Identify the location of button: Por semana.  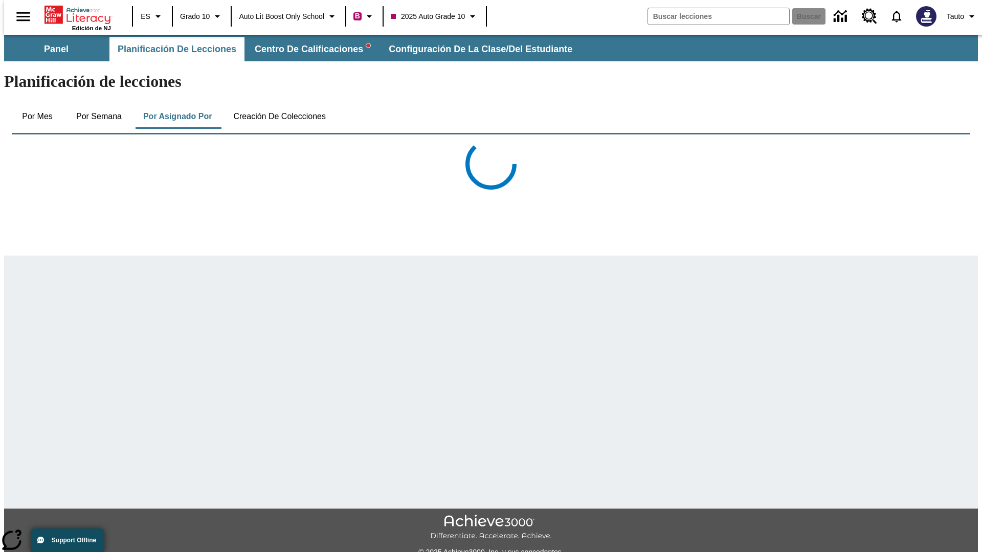
(99, 117).